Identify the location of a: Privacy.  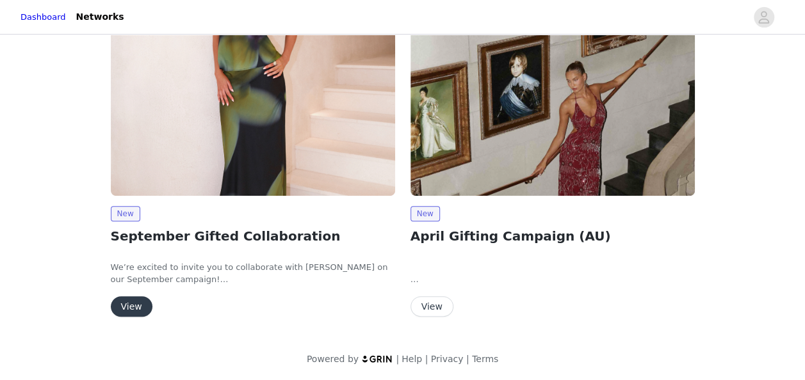
(447, 359).